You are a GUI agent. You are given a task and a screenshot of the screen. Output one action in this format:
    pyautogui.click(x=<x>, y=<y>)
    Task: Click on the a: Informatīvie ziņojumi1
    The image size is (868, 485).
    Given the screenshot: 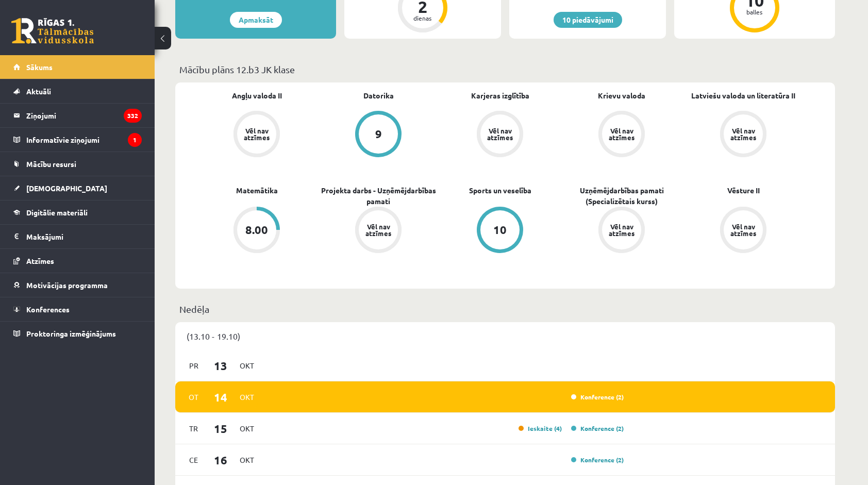 What is the action you would take?
    pyautogui.click(x=77, y=140)
    